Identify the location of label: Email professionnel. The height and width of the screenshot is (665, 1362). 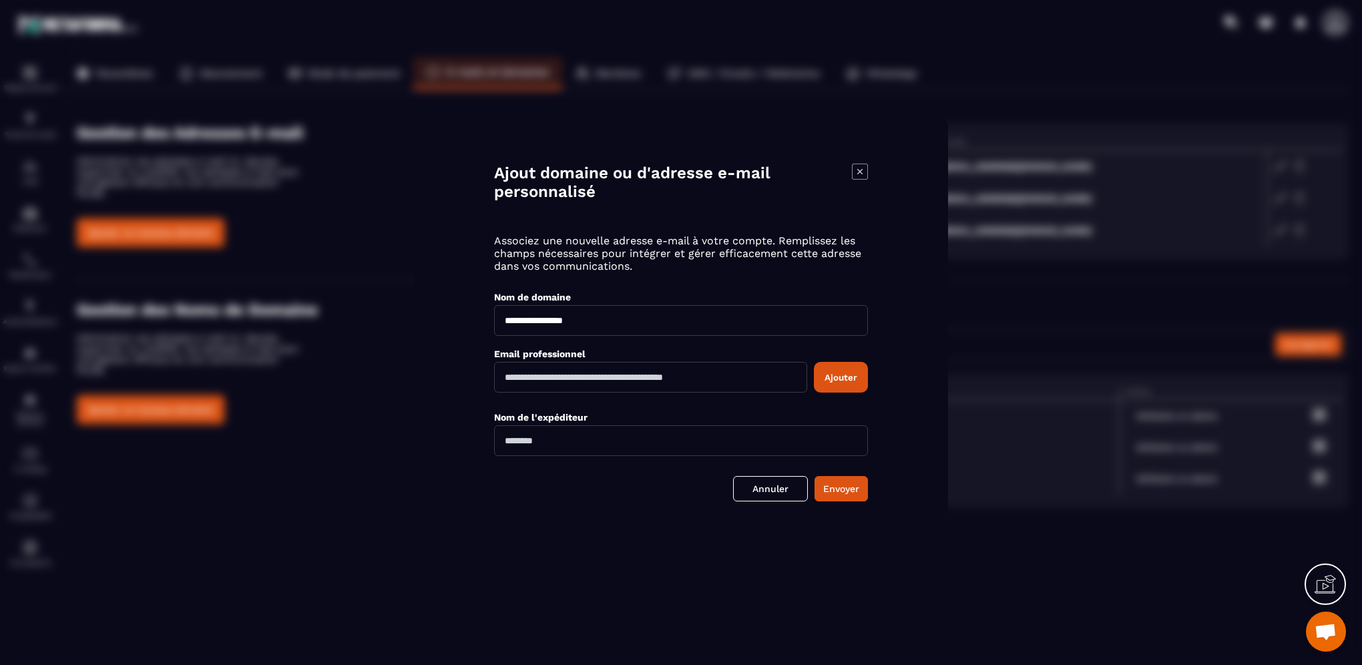
(539, 354).